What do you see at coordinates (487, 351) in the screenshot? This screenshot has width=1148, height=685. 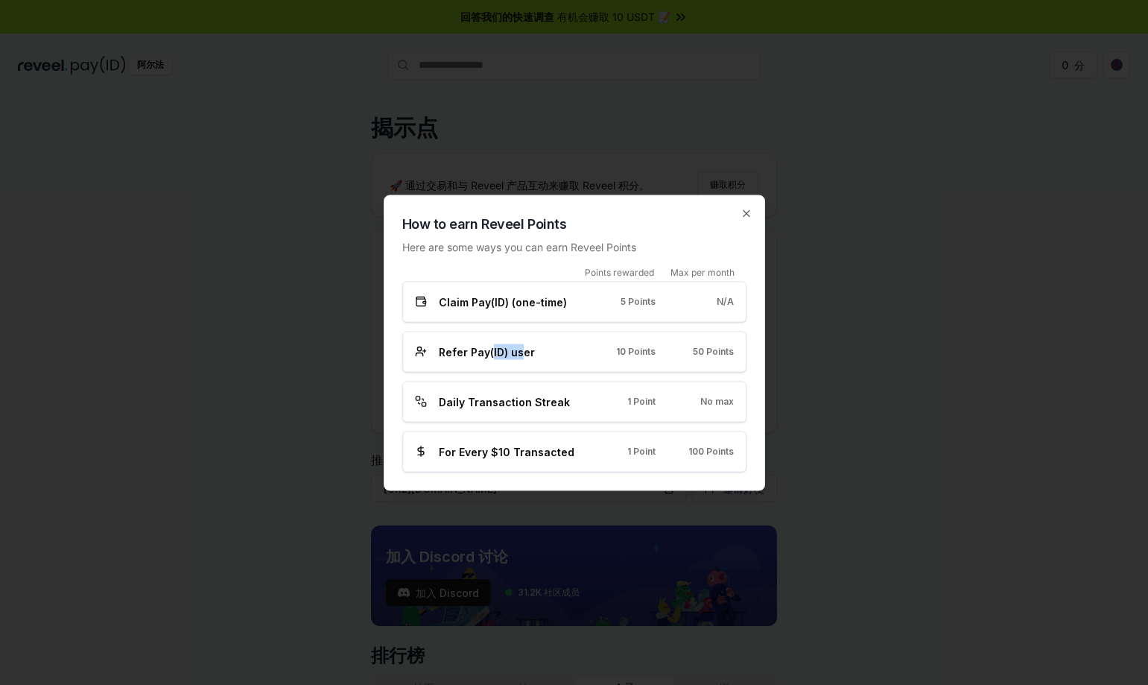 I see `span: Refer Pay(ID) user` at bounding box center [487, 351].